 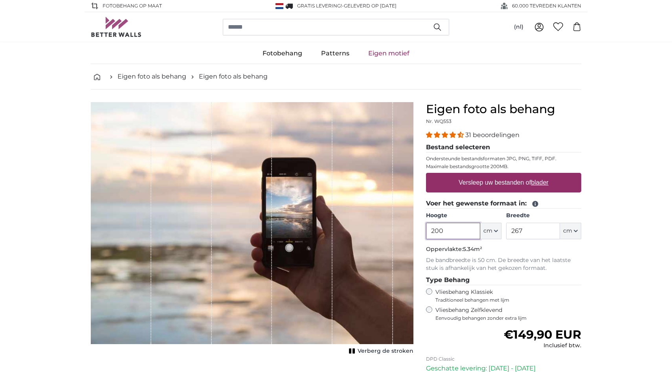 What do you see at coordinates (503, 249) in the screenshot?
I see `p: Oppervlakte:` at bounding box center [503, 249].